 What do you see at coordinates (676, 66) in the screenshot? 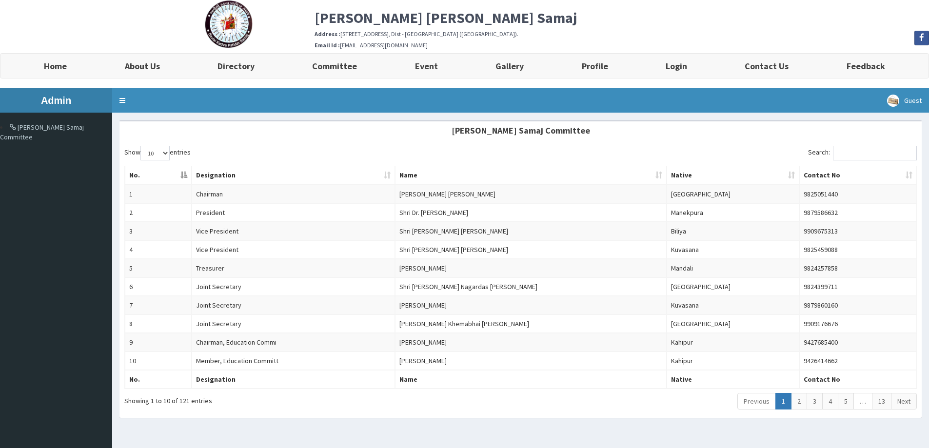
I see `a: Login` at bounding box center [676, 66].